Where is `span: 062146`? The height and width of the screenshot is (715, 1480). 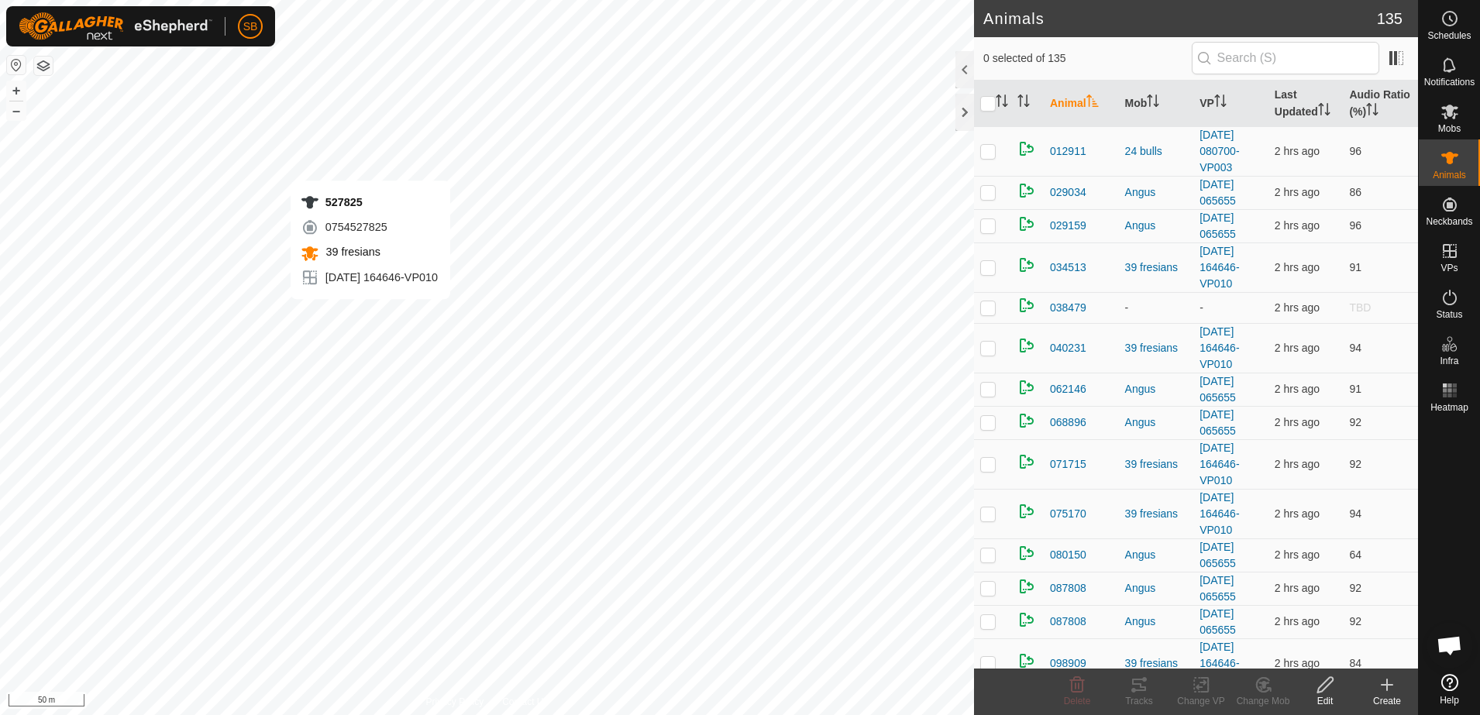 span: 062146 is located at coordinates (1068, 389).